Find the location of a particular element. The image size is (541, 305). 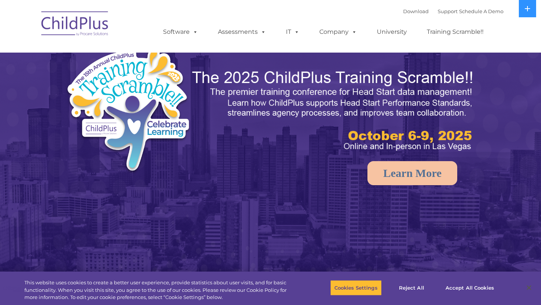

a: Training Scramble!! is located at coordinates (455, 32).